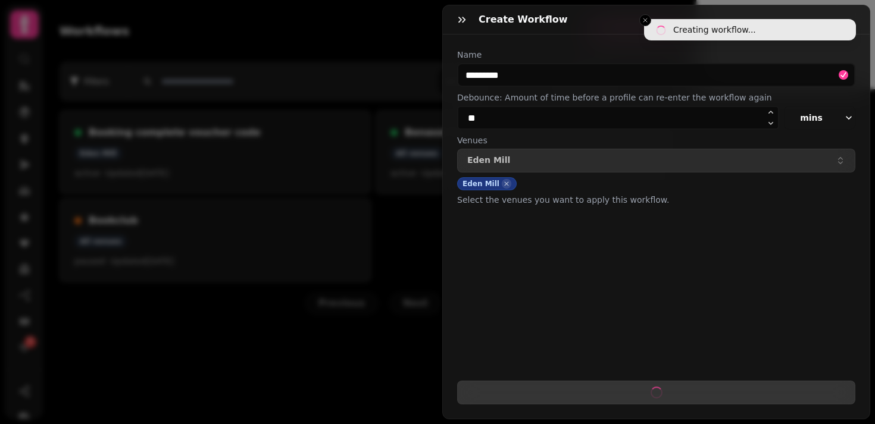  What do you see at coordinates (526, 20) in the screenshot?
I see `h3: Create Workflow` at bounding box center [526, 20].